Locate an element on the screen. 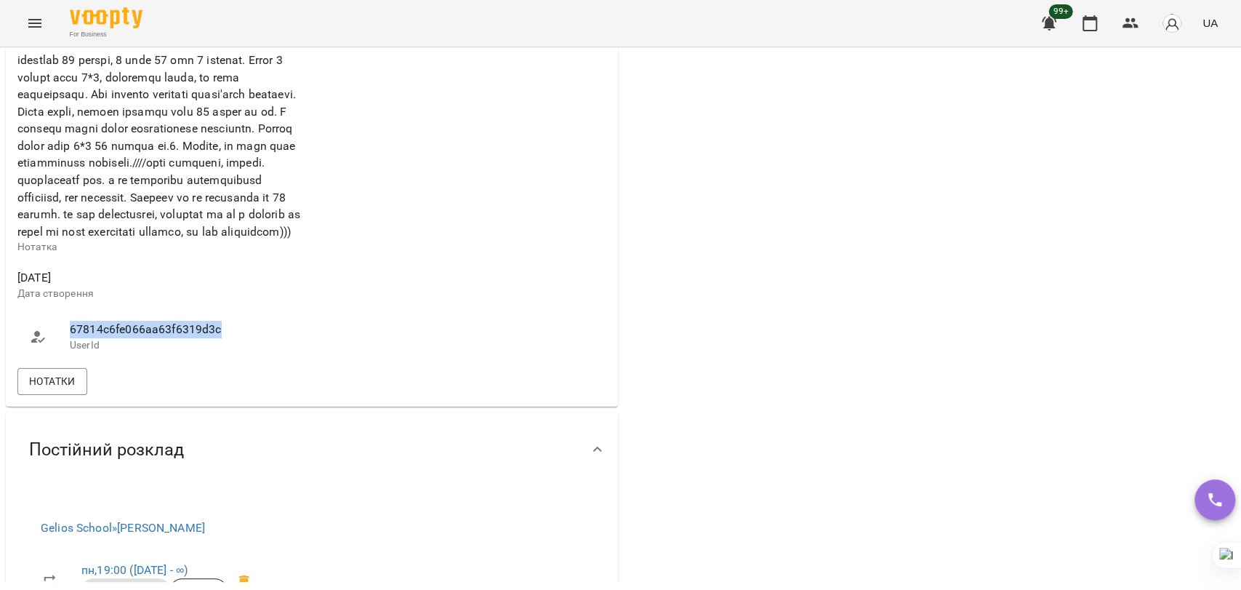 This screenshot has width=1241, height=590. img: avatar_s.png is located at coordinates (1172, 23).